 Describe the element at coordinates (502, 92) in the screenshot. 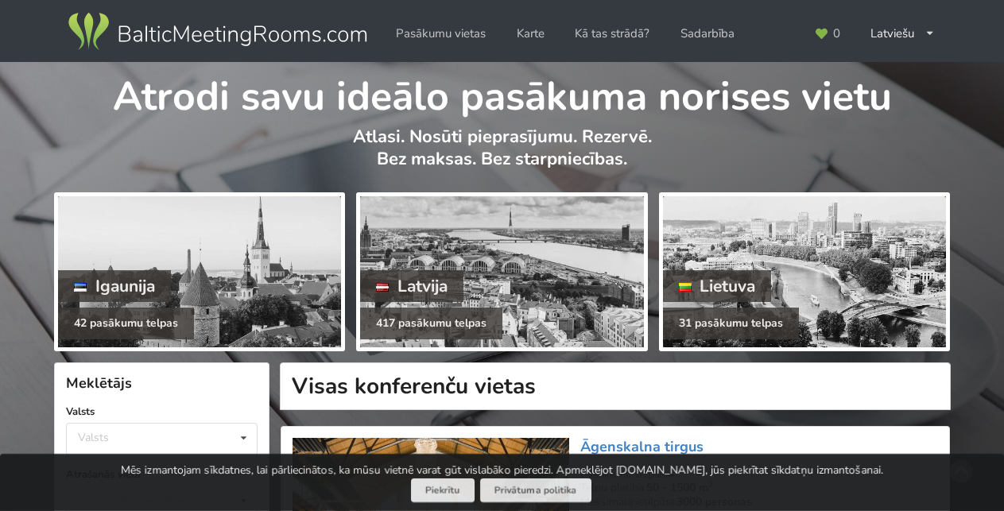

I see `h1: Atrodi savu ideālo pasākuma norises vietu` at that location.